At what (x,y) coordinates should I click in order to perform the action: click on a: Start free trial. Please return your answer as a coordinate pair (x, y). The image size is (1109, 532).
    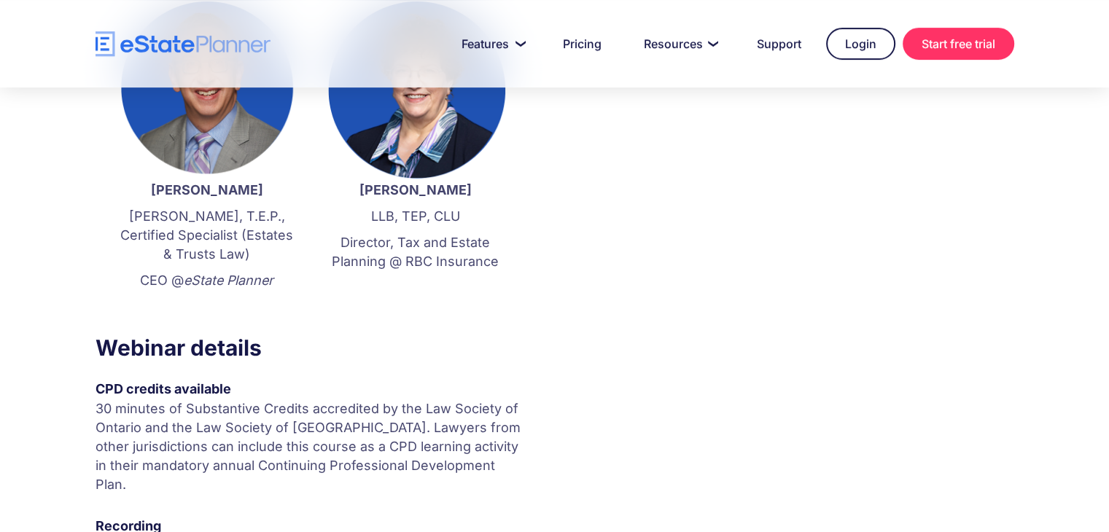
    Looking at the image, I should click on (958, 44).